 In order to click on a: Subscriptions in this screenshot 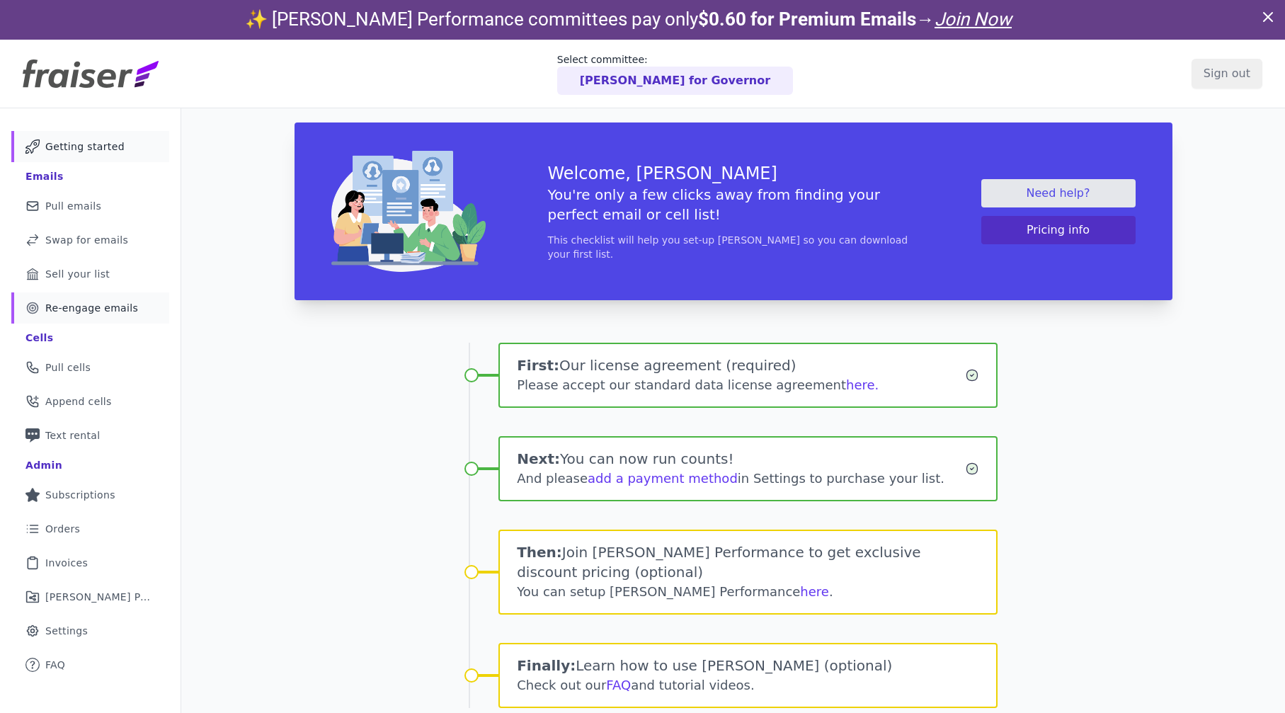, I will do `click(90, 495)`.